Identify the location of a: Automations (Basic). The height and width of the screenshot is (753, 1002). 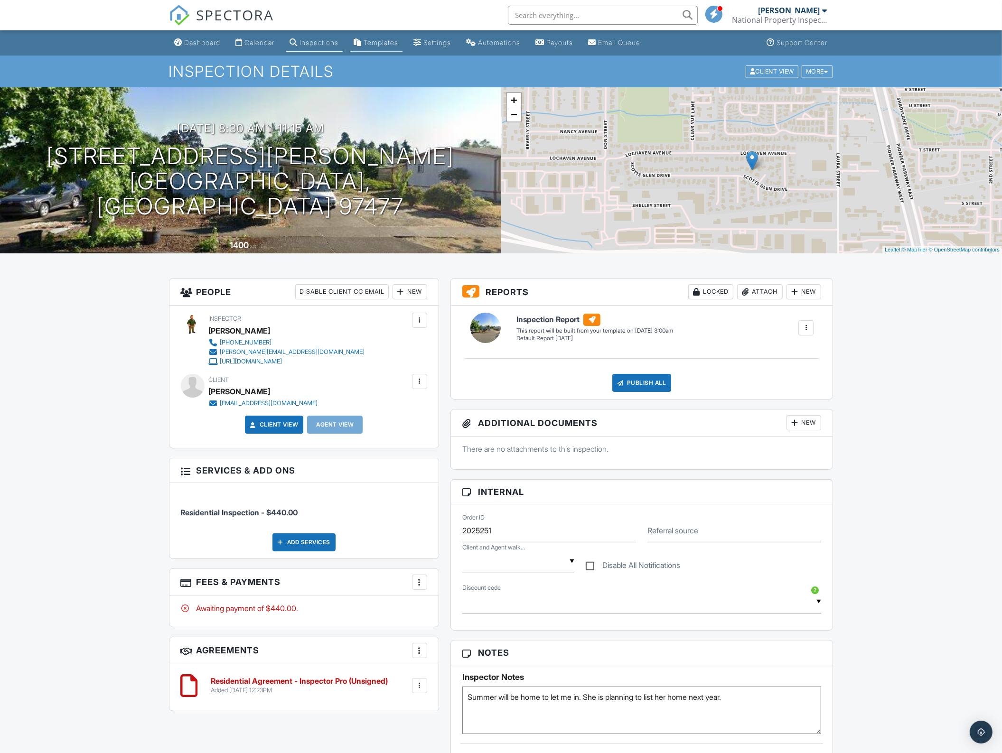
(494, 43).